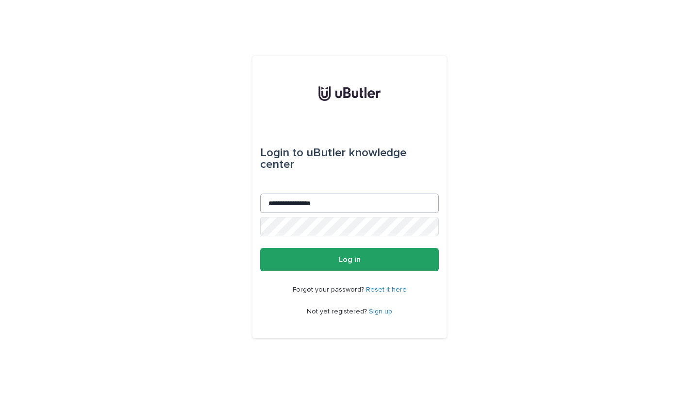  Describe the element at coordinates (350, 260) in the screenshot. I see `button: Log in` at that location.